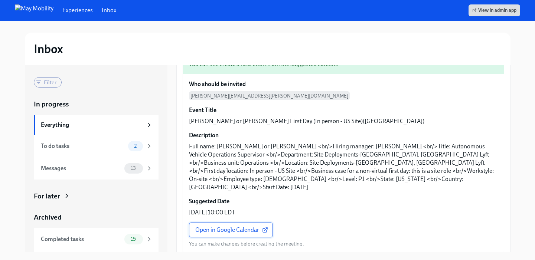 The image size is (535, 260). Describe the element at coordinates (34, 10) in the screenshot. I see `img: May Mobility` at that location.